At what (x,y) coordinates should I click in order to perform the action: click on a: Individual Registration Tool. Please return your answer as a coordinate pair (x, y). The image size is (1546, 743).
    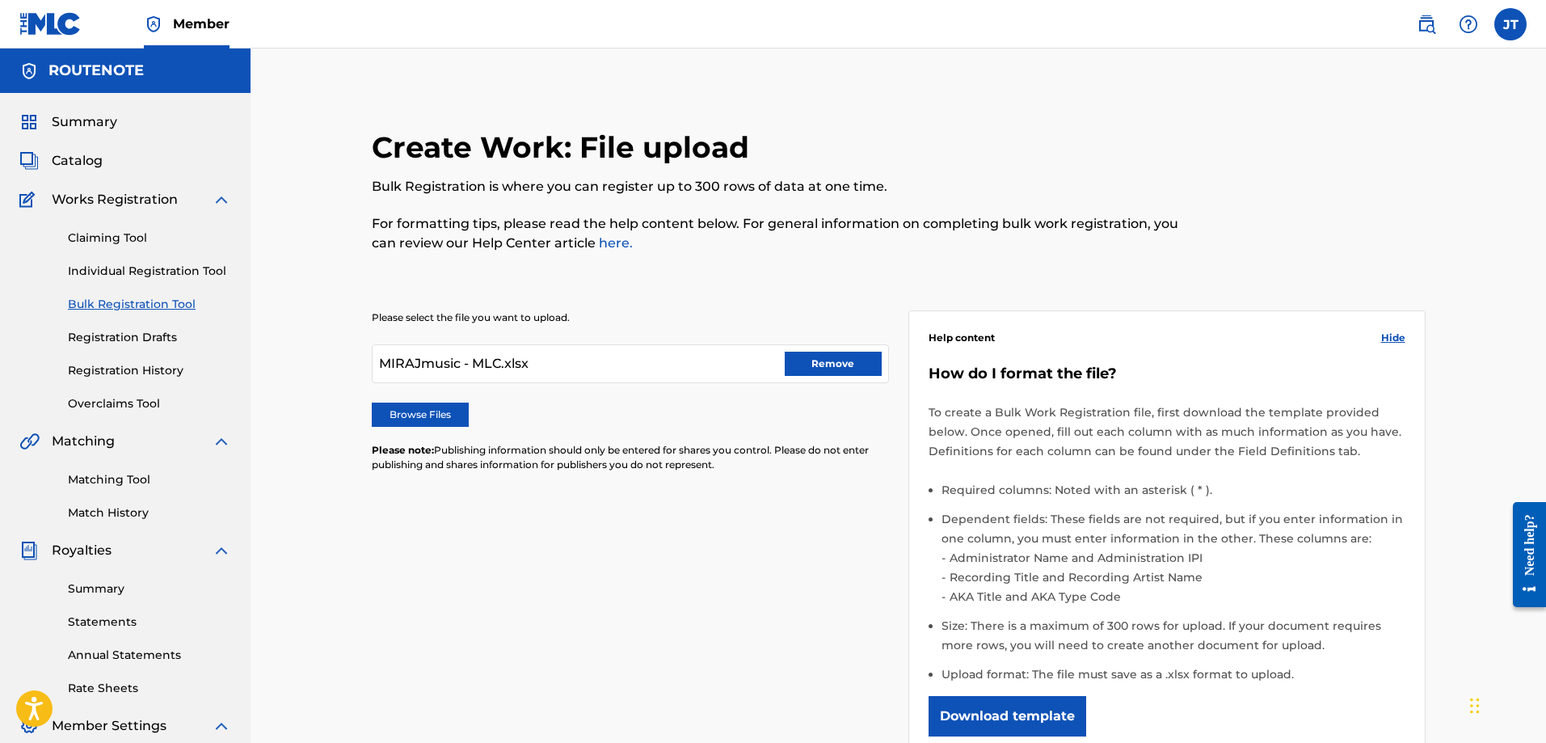
    Looking at the image, I should click on (150, 271).